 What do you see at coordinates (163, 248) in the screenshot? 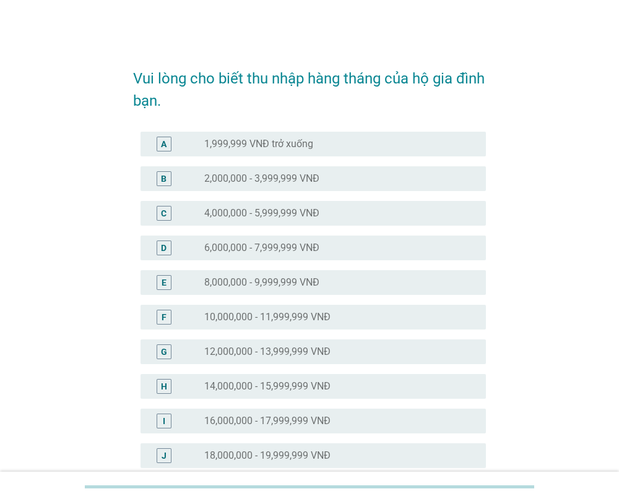
I see `div: D` at bounding box center [163, 248].